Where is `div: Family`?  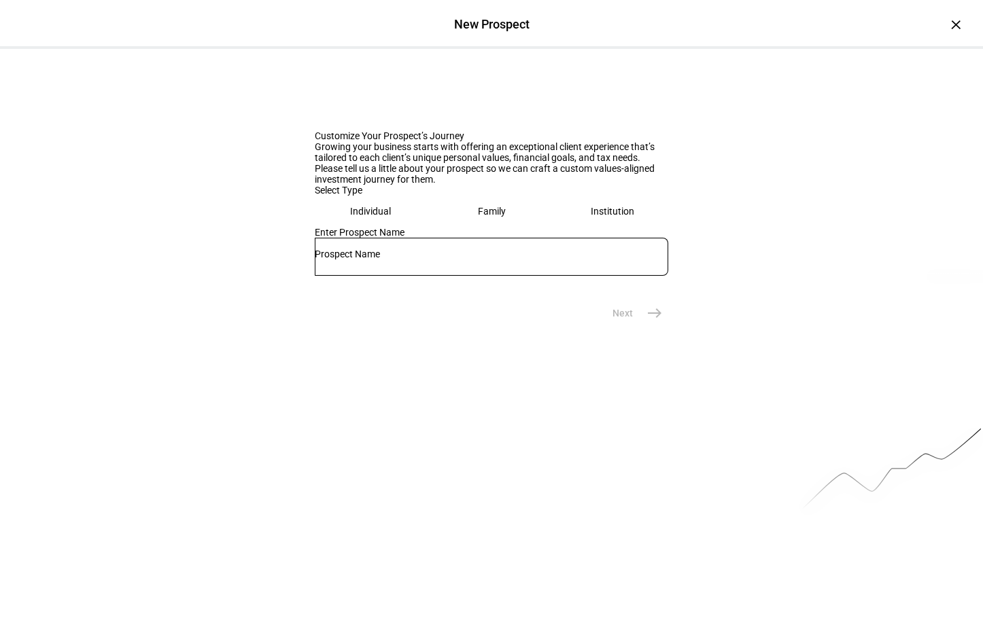 div: Family is located at coordinates (491, 211).